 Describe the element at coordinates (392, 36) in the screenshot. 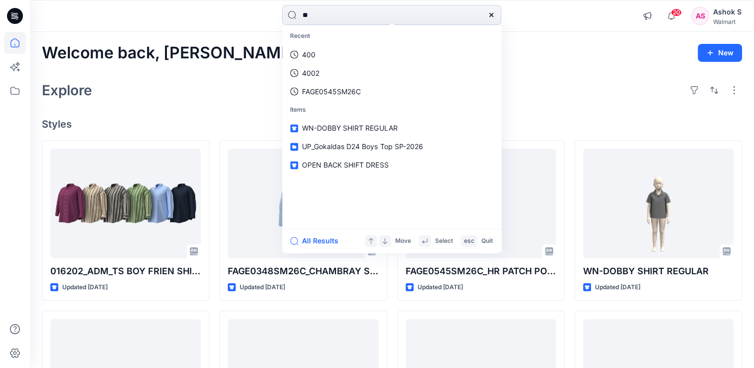

I see `p: Recent` at that location.